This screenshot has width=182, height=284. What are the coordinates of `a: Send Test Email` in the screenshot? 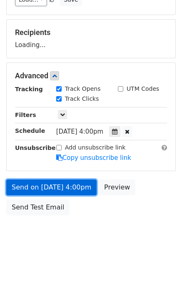 It's located at (38, 208).